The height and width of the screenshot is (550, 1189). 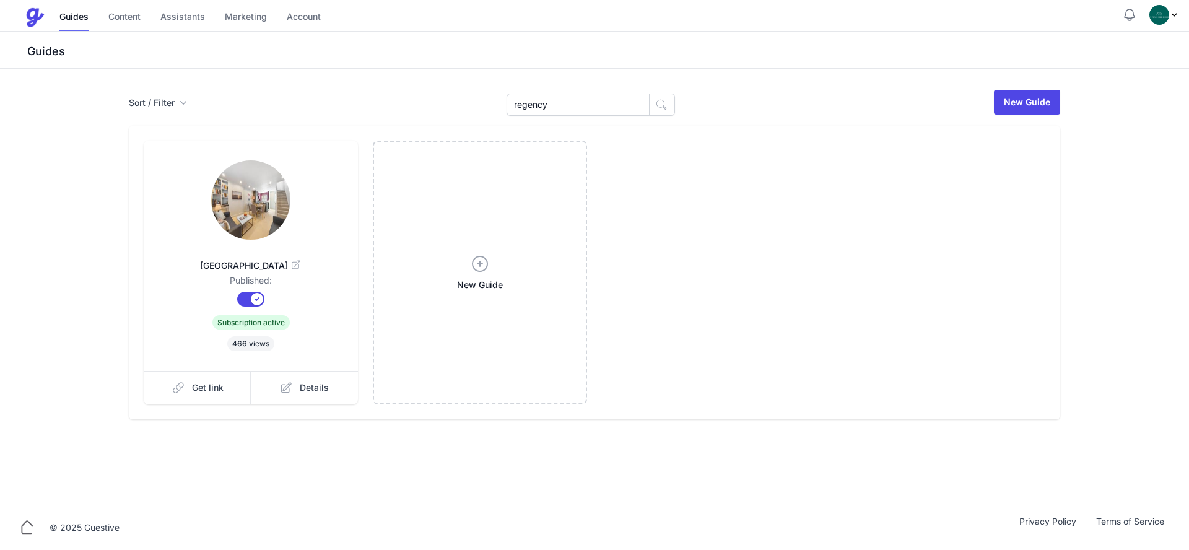 What do you see at coordinates (251, 322) in the screenshot?
I see `span: Subscription active` at bounding box center [251, 322].